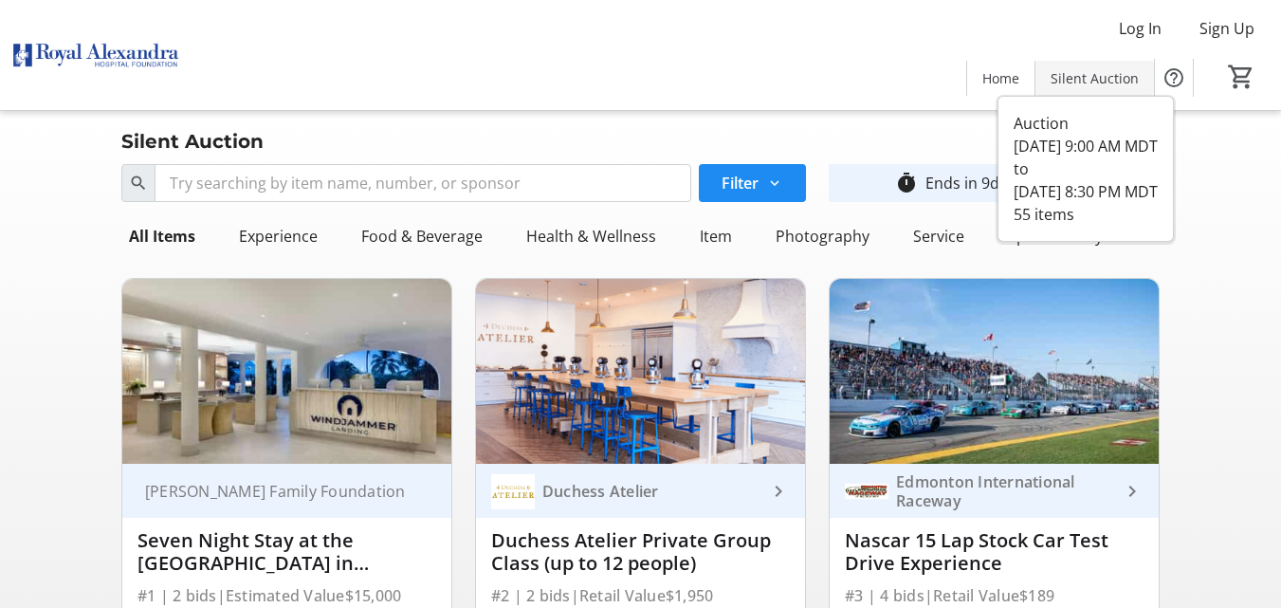  I want to click on button: Help, so click(1174, 78).